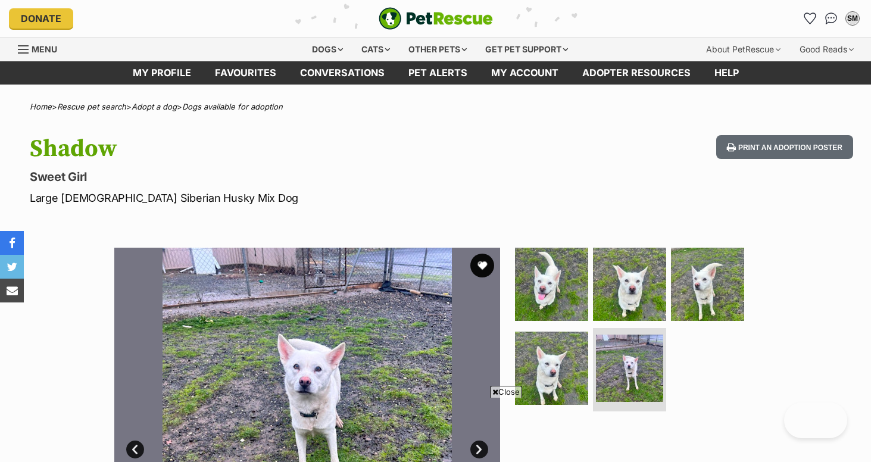  I want to click on a: Home, so click(40, 107).